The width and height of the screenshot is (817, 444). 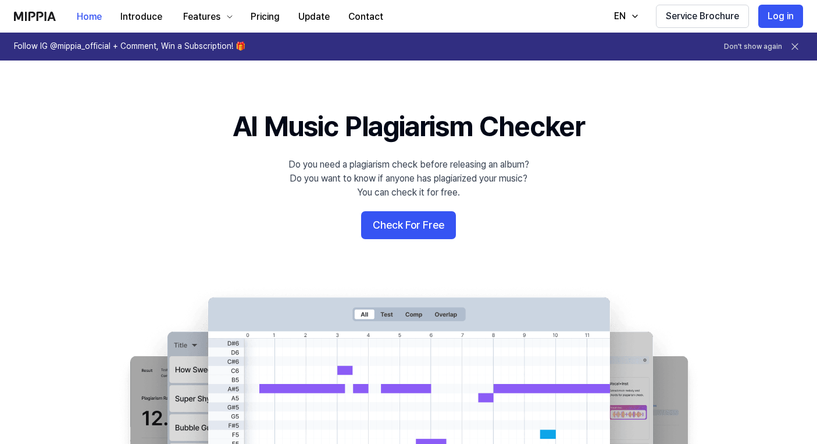 I want to click on div: EN, so click(x=620, y=16).